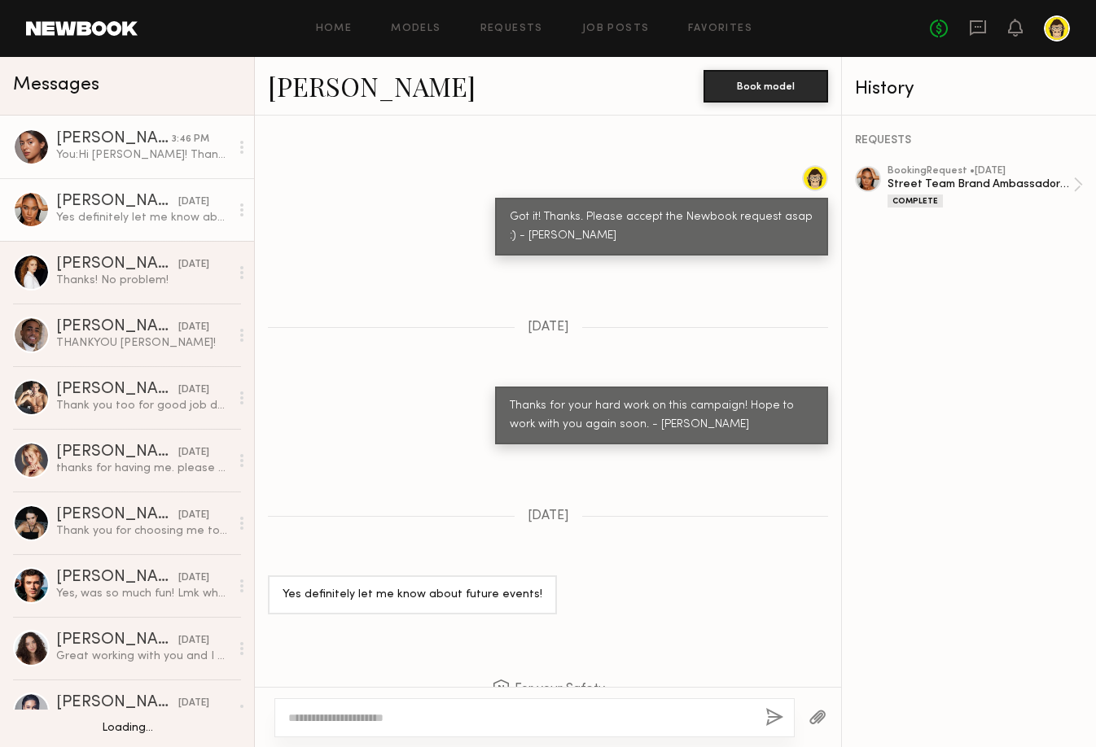 This screenshot has width=1096, height=747. What do you see at coordinates (765, 86) in the screenshot?
I see `button: Book model` at bounding box center [765, 86].